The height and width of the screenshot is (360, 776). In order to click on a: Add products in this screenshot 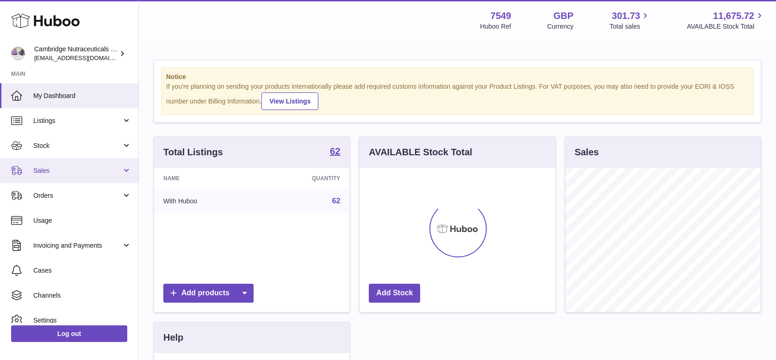, I will do `click(208, 293)`.